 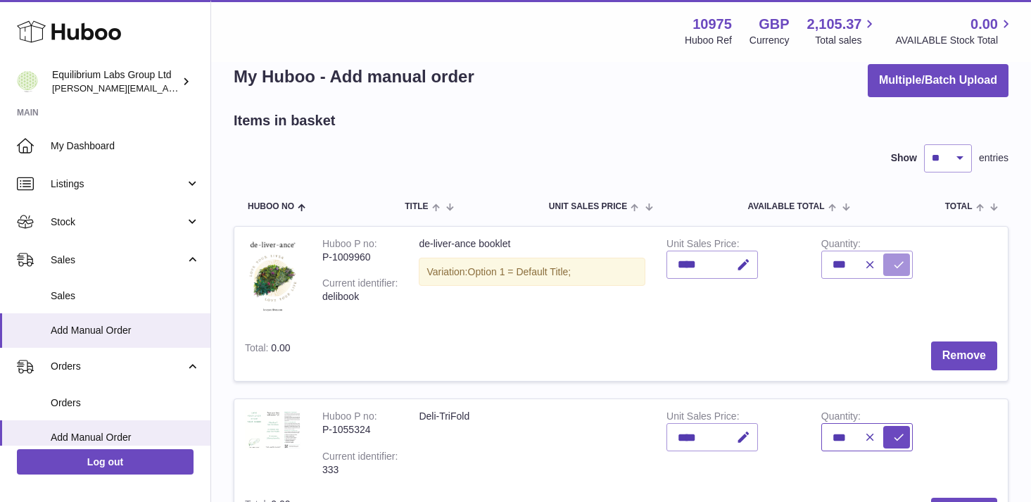 What do you see at coordinates (785, 206) in the screenshot?
I see `span: AVAILABLE Total` at bounding box center [785, 206].